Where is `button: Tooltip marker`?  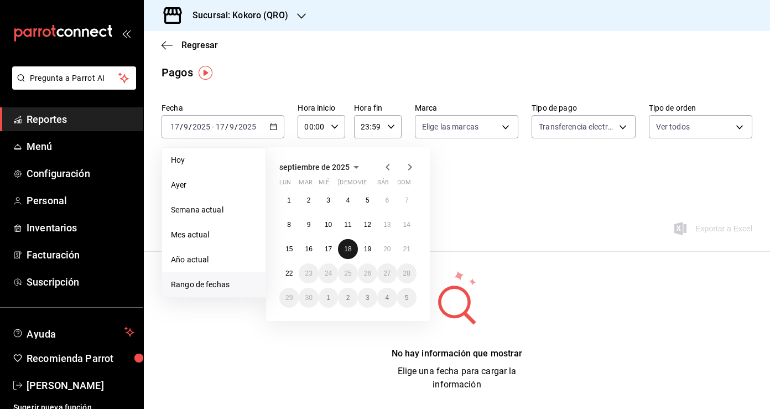
button: Tooltip marker is located at coordinates (205, 72).